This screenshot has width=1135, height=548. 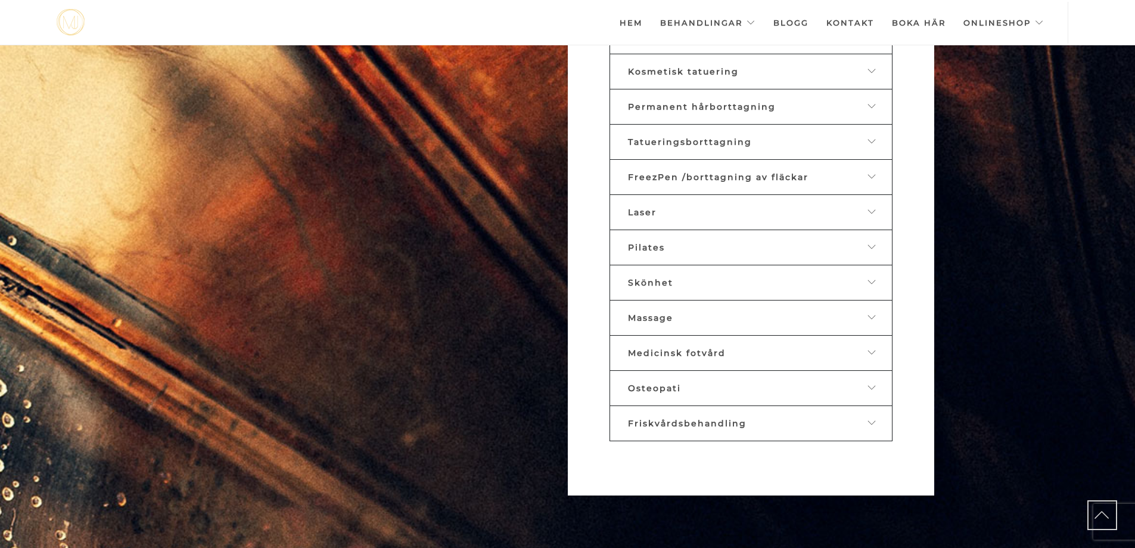 I want to click on a: Permanent hårborttagning, so click(x=751, y=107).